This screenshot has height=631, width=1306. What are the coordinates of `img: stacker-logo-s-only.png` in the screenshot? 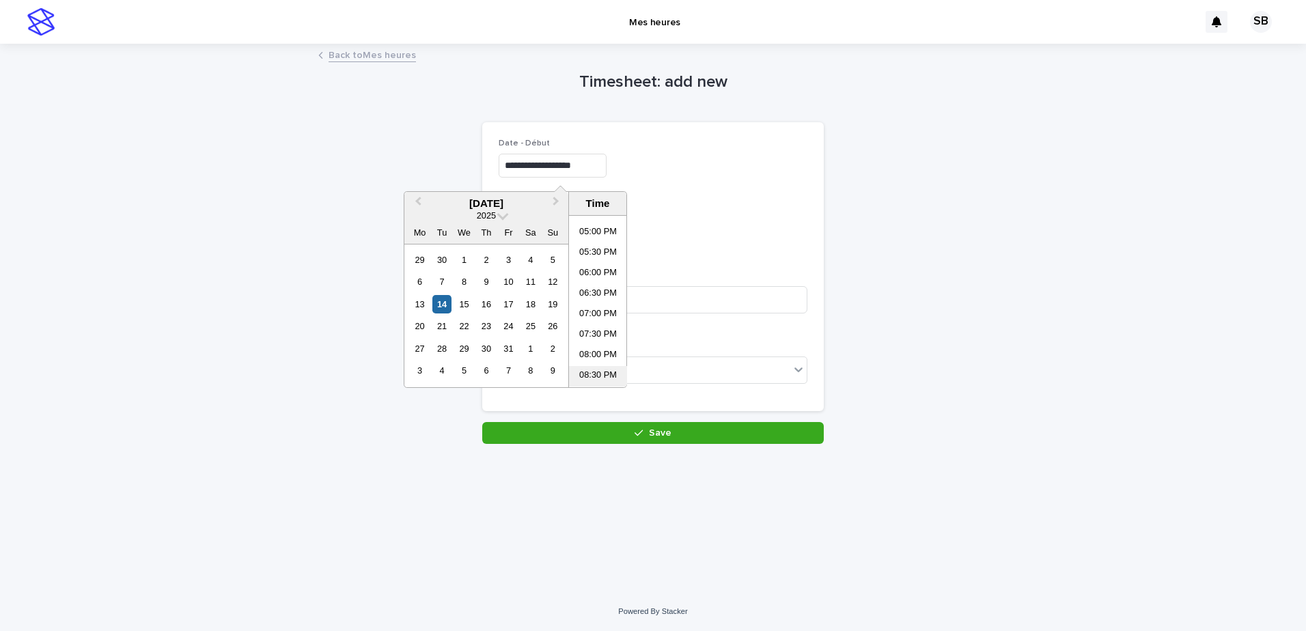 It's located at (41, 22).